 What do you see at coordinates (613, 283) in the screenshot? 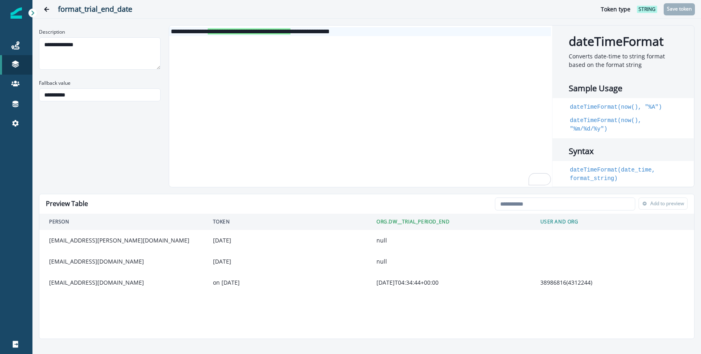
I see `td: 38986816 ( 4312244 )` at bounding box center [613, 283].